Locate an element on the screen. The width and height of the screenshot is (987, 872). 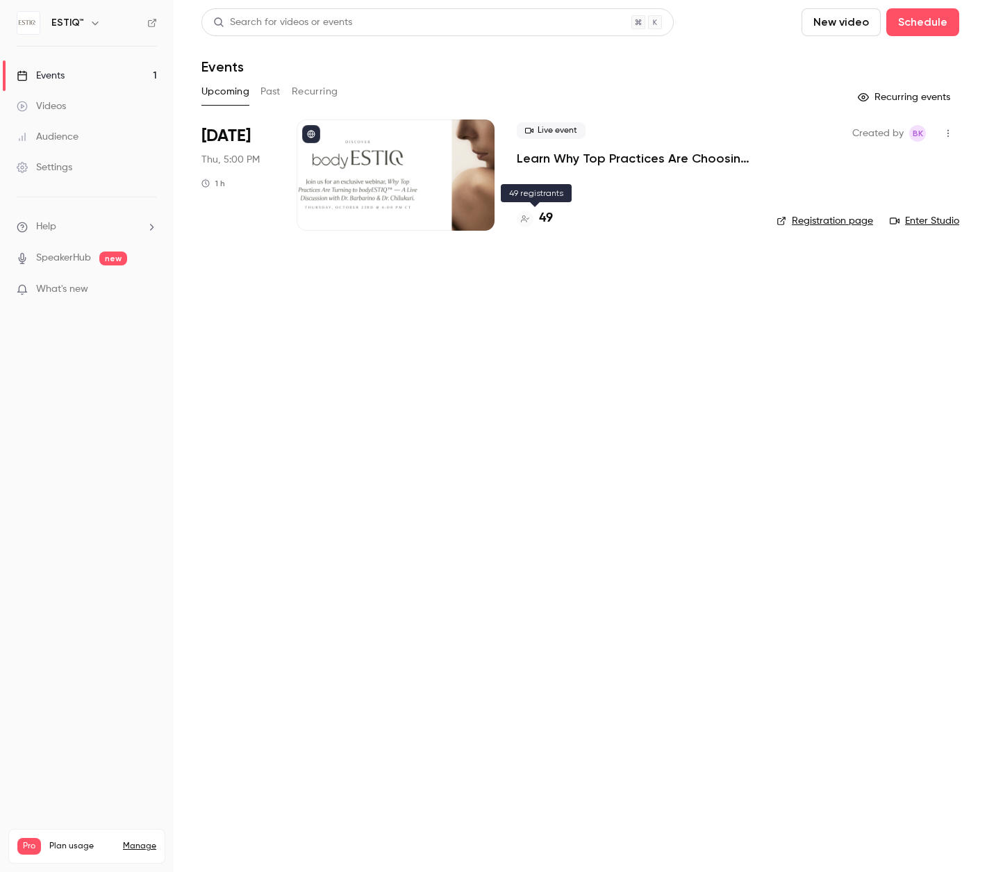
a: Enter Studio is located at coordinates (924, 221).